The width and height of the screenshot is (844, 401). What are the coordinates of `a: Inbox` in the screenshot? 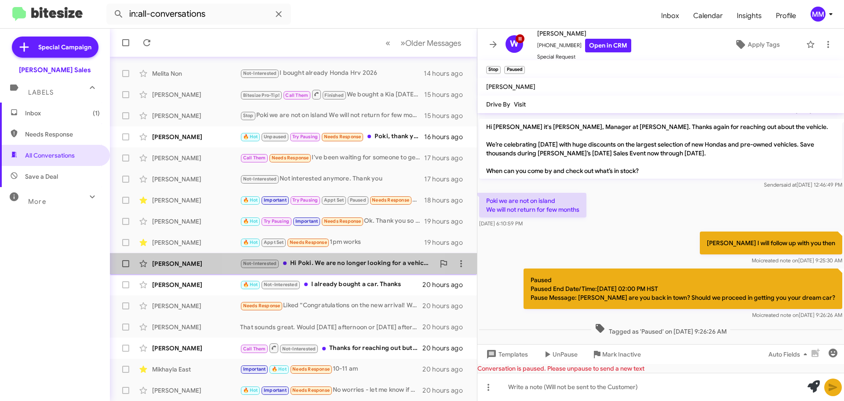 It's located at (670, 16).